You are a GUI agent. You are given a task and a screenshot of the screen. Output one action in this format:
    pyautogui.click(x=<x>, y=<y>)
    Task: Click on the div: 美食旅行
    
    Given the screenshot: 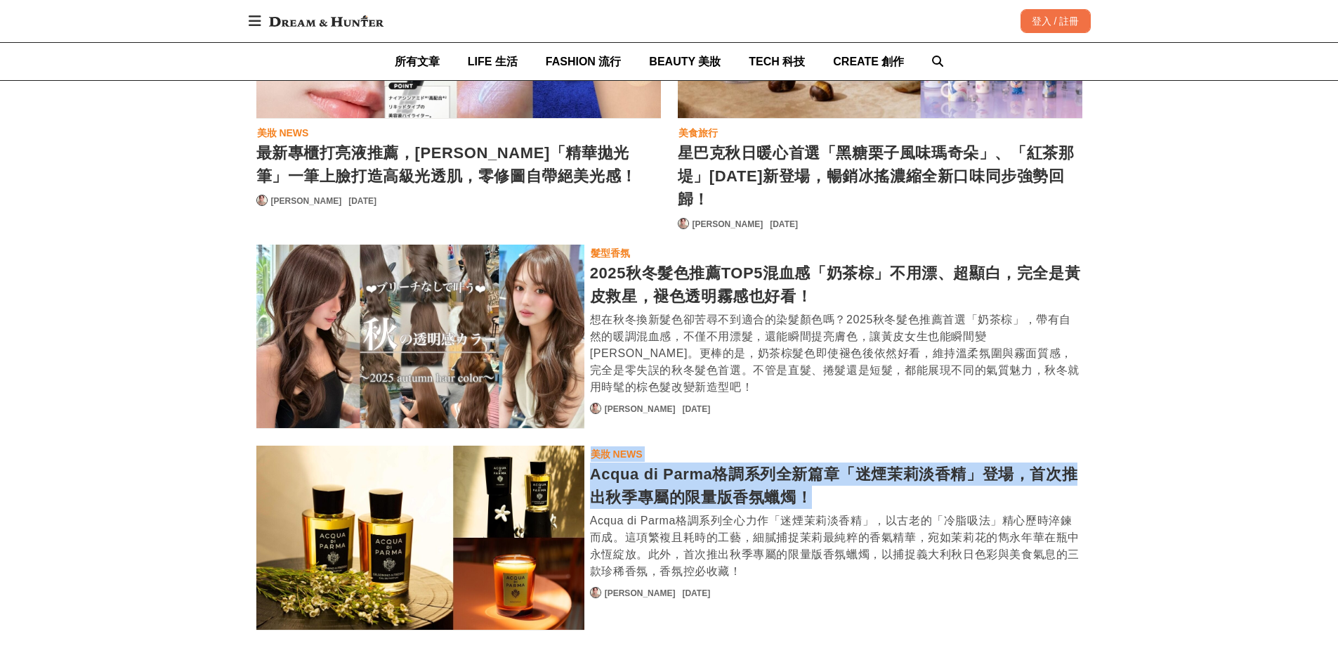 What is the action you would take?
    pyautogui.click(x=698, y=133)
    